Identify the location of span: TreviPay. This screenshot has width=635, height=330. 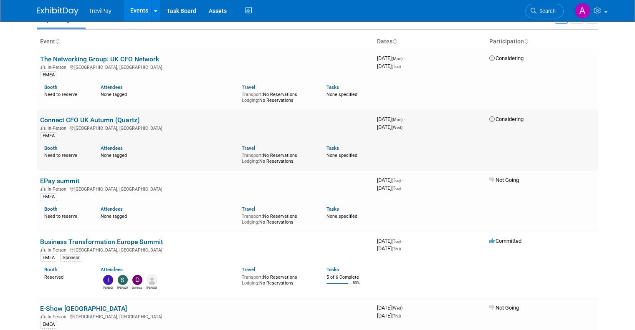
(100, 11).